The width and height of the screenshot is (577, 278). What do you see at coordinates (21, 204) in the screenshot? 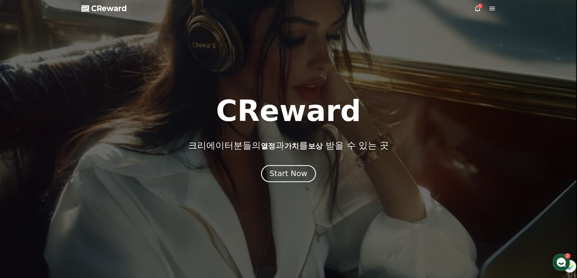
I see `span: 홈` at bounding box center [21, 204].